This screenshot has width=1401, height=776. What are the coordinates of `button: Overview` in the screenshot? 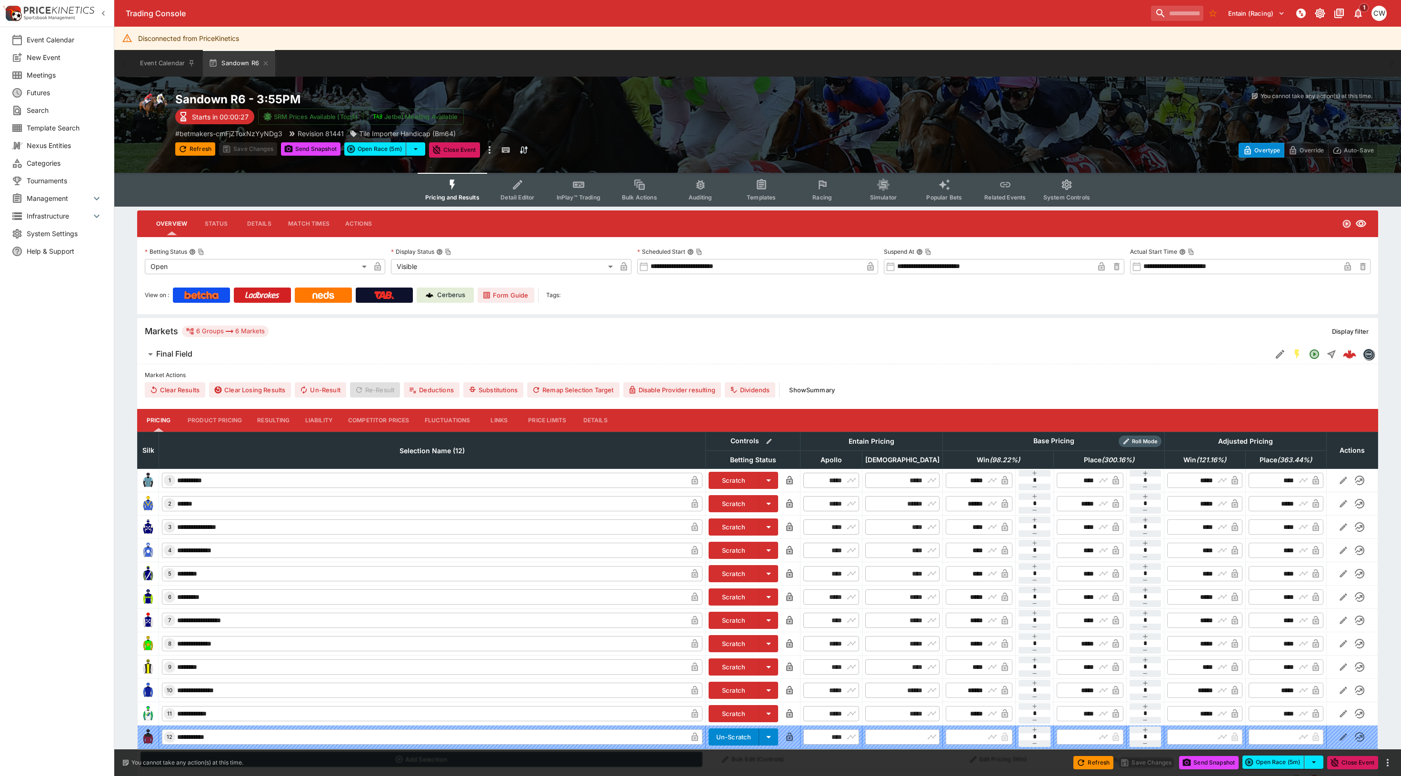 It's located at (171, 224).